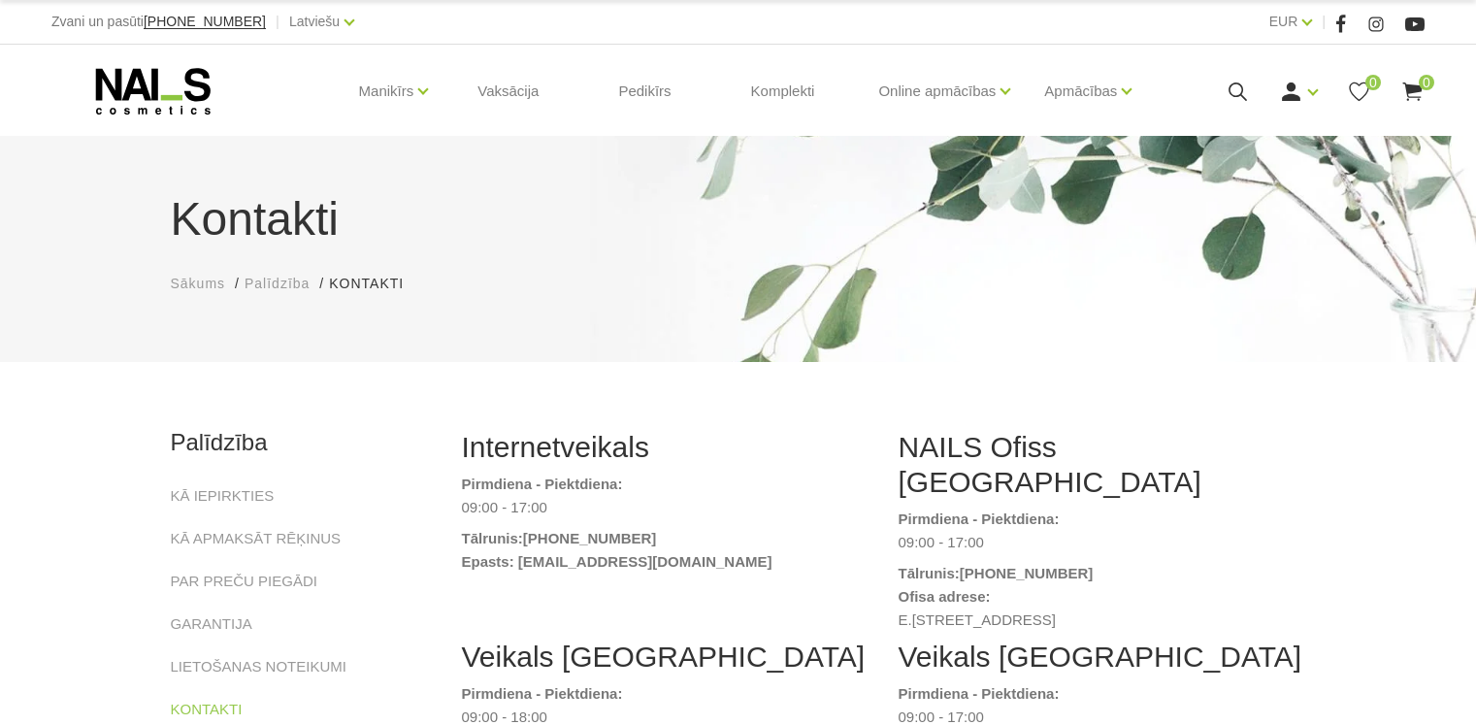 This screenshot has width=1476, height=725. I want to click on a: KĀ IEPIRKTIES, so click(222, 496).